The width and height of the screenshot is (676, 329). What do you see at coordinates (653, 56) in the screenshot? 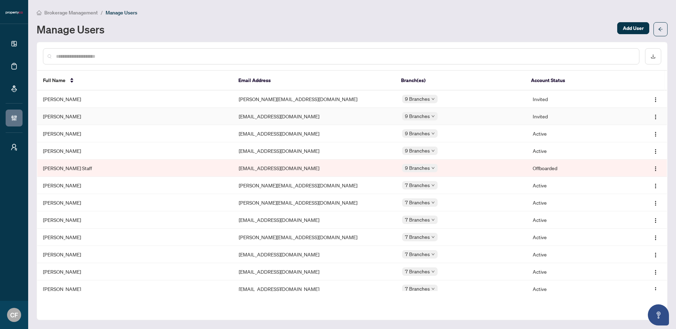
I see `span: download` at bounding box center [653, 56].